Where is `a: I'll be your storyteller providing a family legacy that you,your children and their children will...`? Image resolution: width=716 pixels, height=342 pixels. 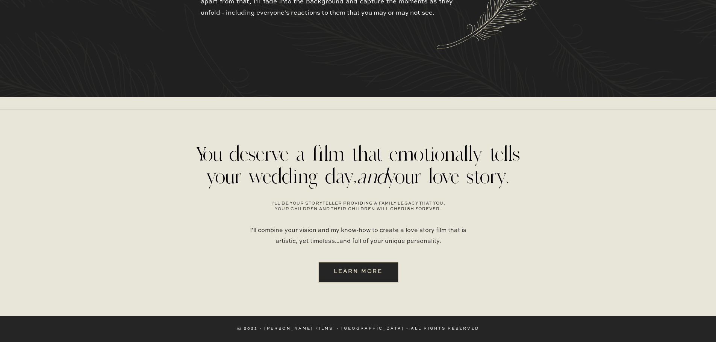 a: I'll be your storyteller providing a family legacy that you,your children and their children will... is located at coordinates (358, 207).